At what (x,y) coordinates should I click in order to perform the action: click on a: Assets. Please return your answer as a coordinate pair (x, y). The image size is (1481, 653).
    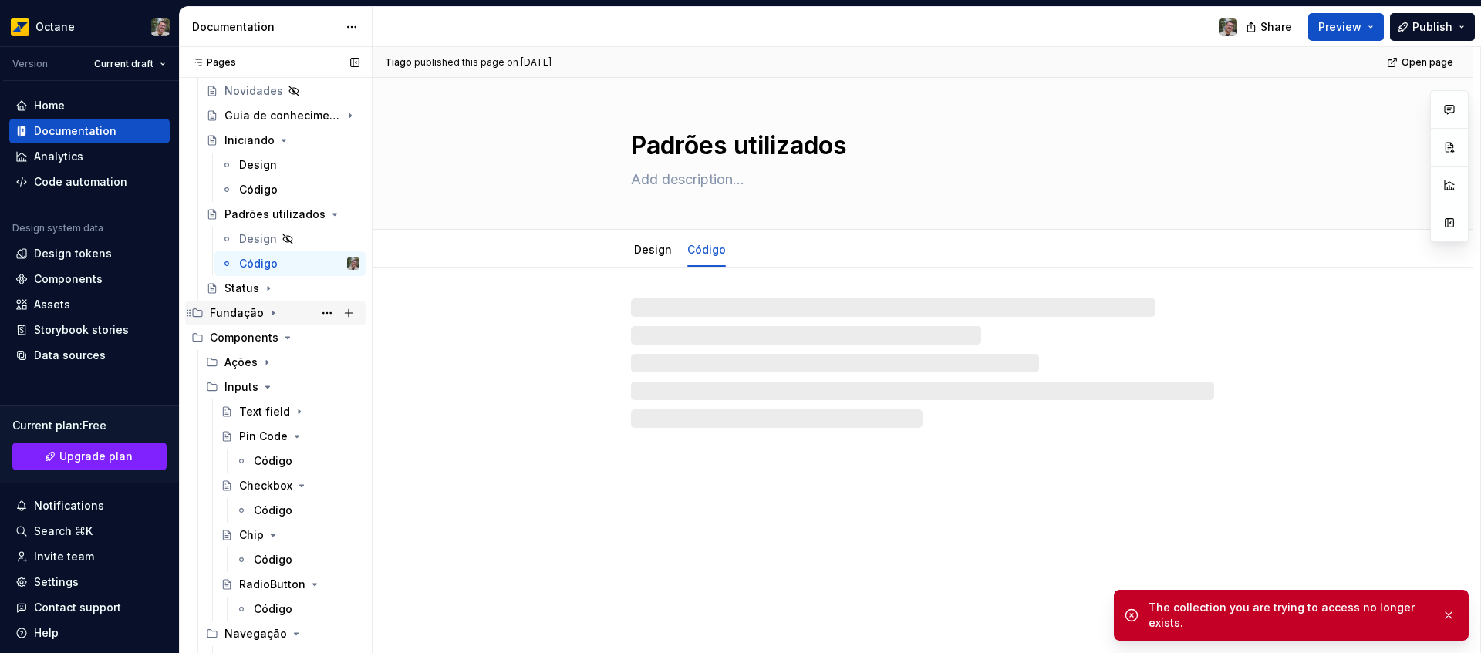
    Looking at the image, I should click on (89, 305).